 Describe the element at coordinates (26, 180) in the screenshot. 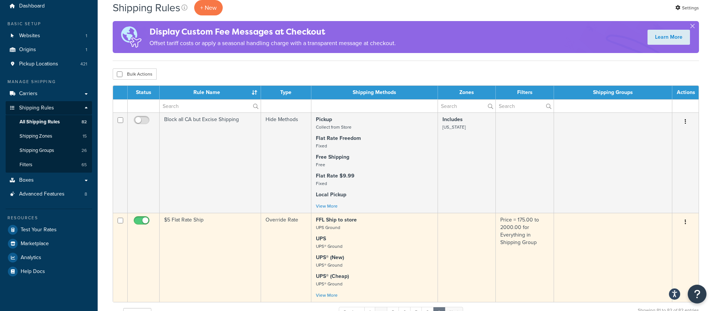

I see `span: Boxes` at that location.